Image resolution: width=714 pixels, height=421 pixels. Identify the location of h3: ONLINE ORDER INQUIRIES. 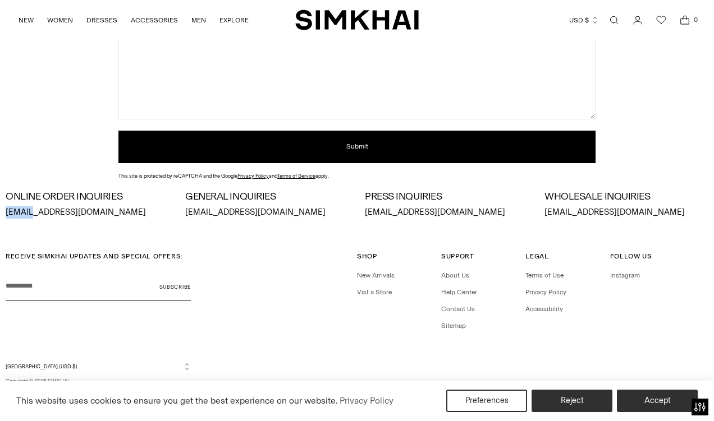
(88, 197).